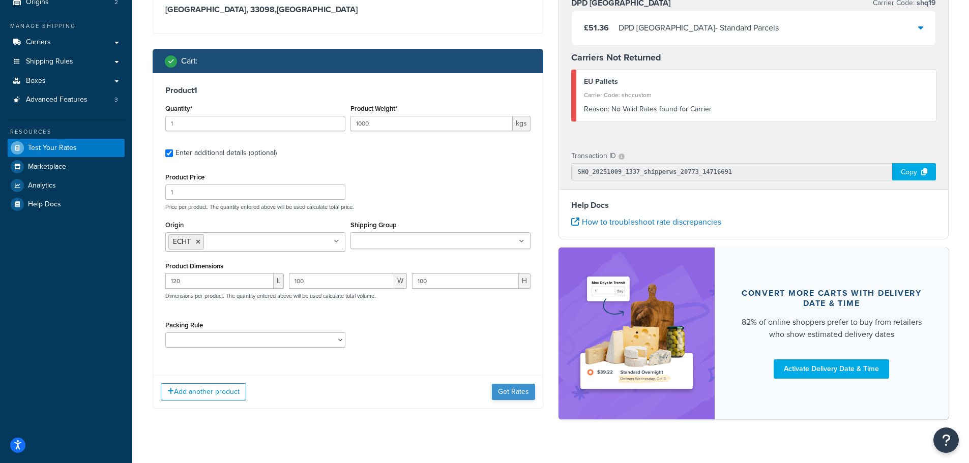 This screenshot has height=463, width=969. I want to click on span: H, so click(524, 281).